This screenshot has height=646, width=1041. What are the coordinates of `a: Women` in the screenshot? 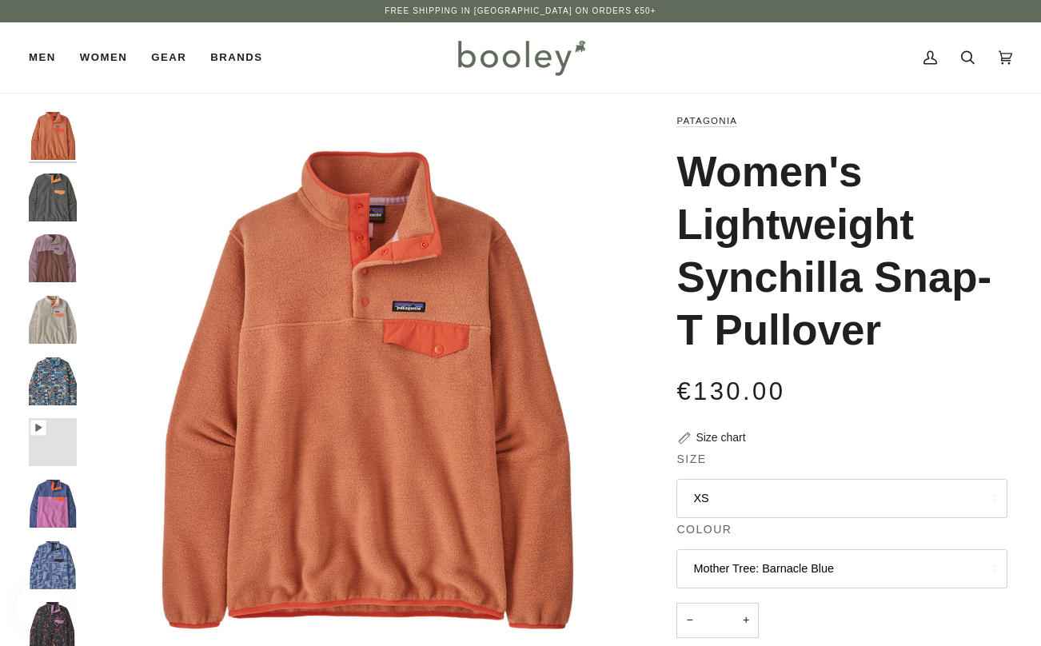 It's located at (103, 58).